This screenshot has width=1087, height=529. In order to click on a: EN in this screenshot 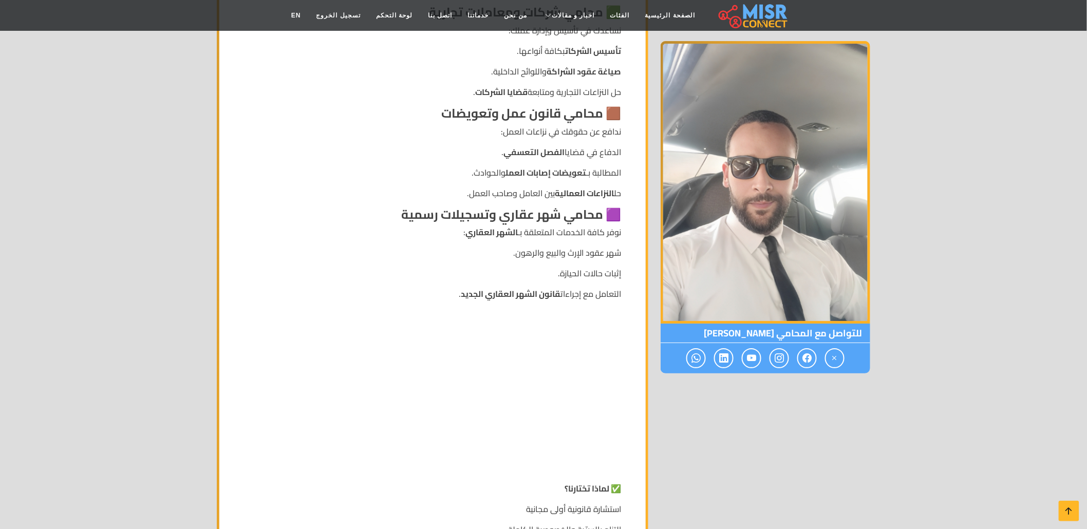, I will do `click(296, 15)`.